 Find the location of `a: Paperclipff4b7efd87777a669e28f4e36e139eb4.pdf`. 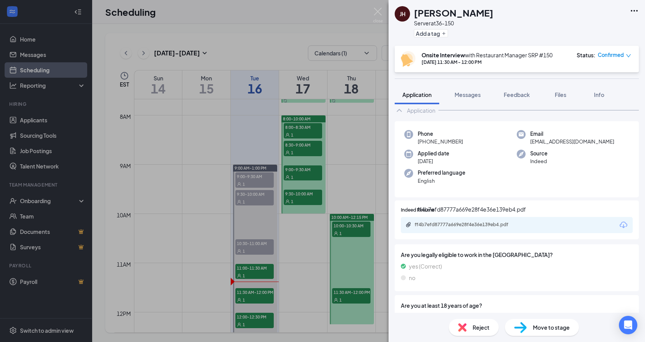

a: Paperclipff4b7efd87777a669e28f4e36e139eb4.pdf is located at coordinates (468, 225).